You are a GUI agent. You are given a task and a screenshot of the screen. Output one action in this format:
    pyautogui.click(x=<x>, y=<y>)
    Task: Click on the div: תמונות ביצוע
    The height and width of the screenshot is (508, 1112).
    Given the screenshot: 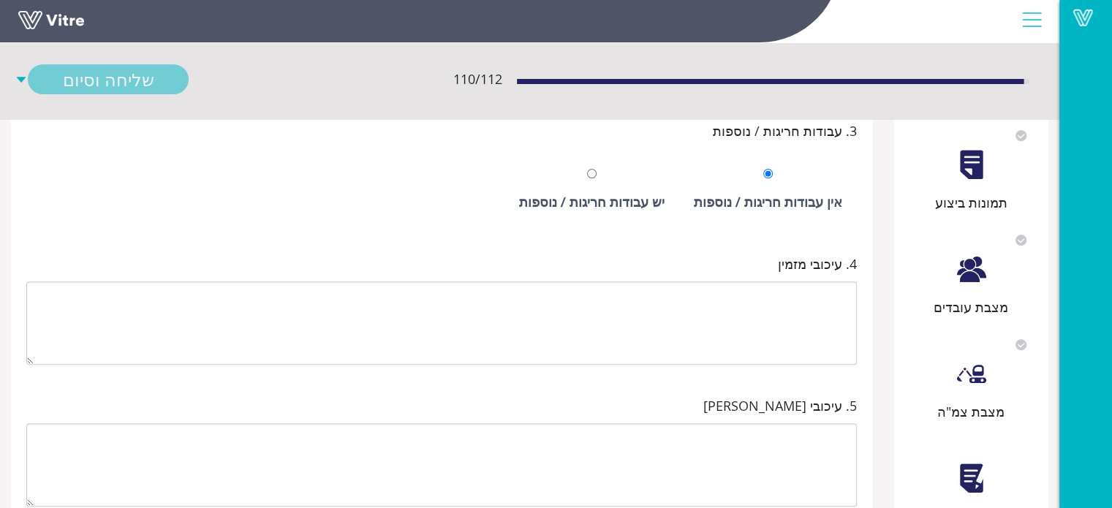 What is the action you would take?
    pyautogui.click(x=972, y=203)
    